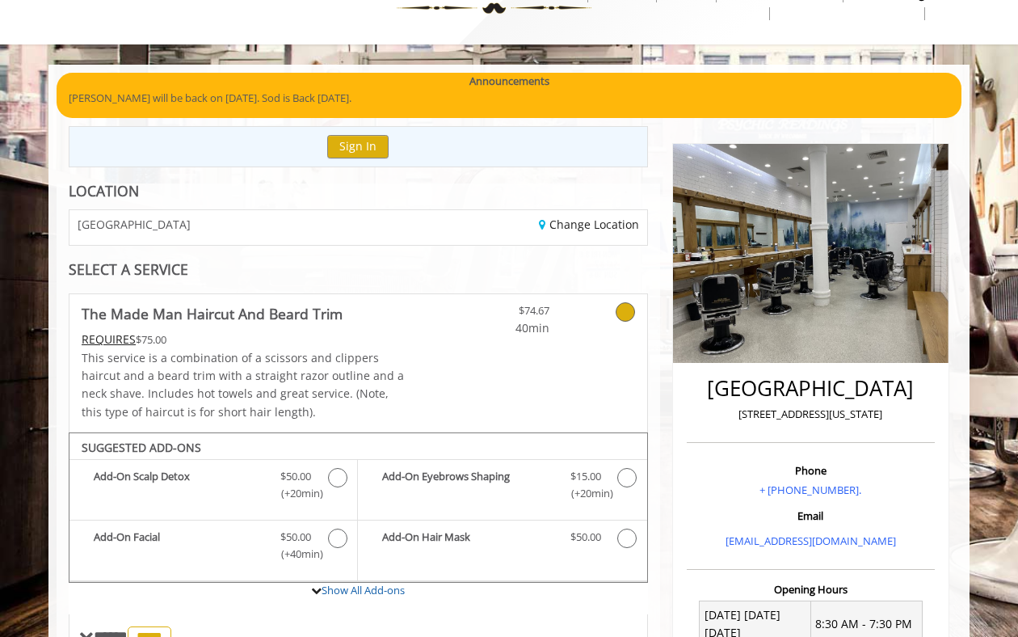 This screenshot has height=637, width=1018. I want to click on button: Sign In, so click(358, 146).